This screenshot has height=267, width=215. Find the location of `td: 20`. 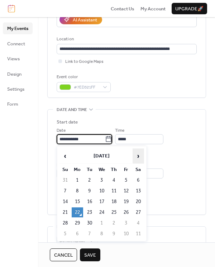

td: 20 is located at coordinates (138, 202).